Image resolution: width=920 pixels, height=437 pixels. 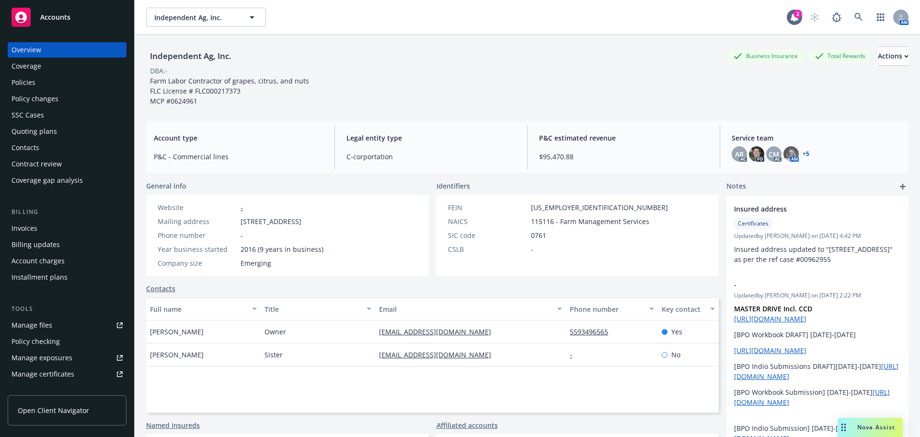 What do you see at coordinates (67, 82) in the screenshot?
I see `a: Policies` at bounding box center [67, 82].